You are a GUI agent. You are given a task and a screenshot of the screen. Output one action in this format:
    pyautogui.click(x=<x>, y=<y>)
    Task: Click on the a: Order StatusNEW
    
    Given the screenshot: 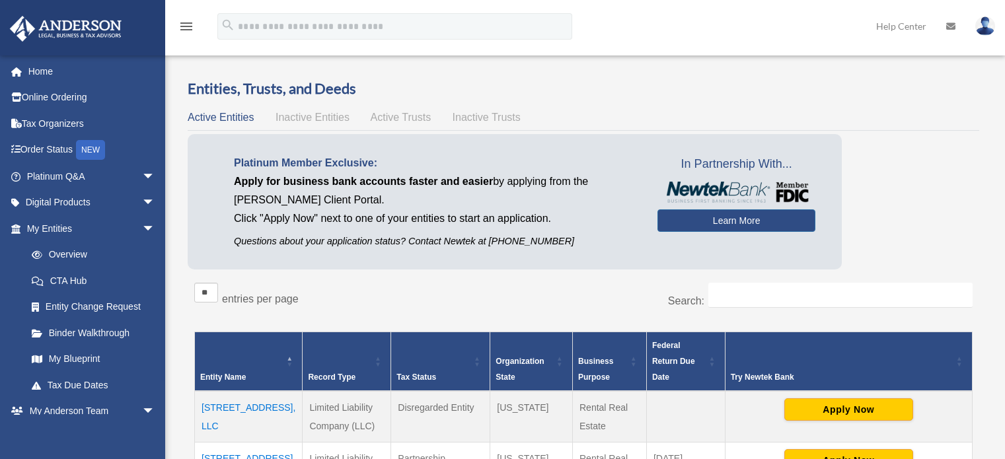 What is the action you would take?
    pyautogui.click(x=92, y=150)
    